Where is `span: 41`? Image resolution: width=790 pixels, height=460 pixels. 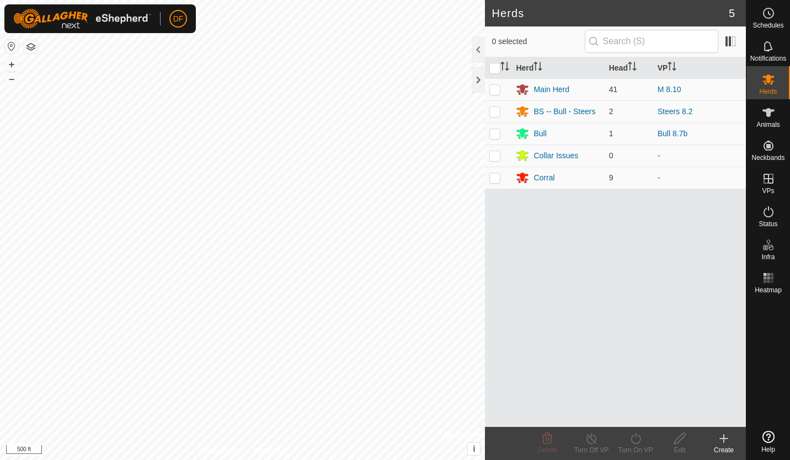
span: 41 is located at coordinates (613, 89).